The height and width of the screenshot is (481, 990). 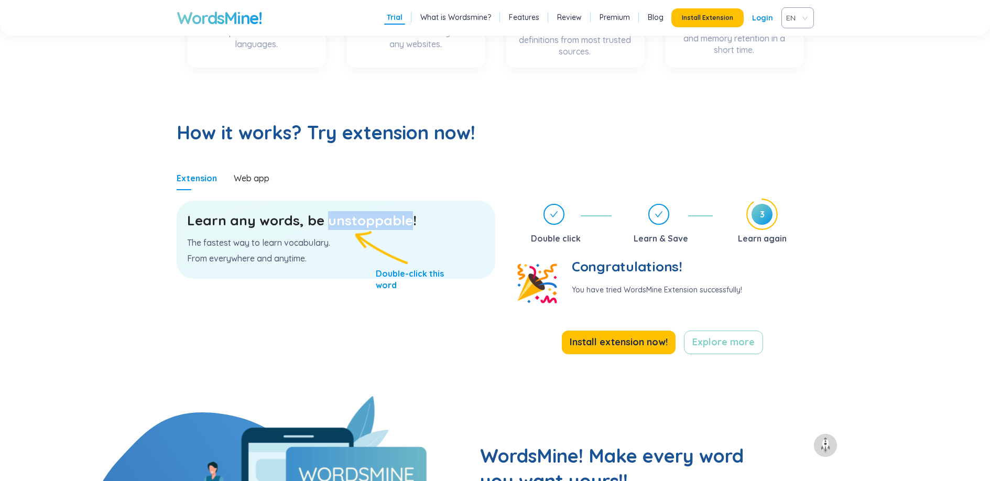 I want to click on h4: Congratulations!, so click(x=656, y=267).